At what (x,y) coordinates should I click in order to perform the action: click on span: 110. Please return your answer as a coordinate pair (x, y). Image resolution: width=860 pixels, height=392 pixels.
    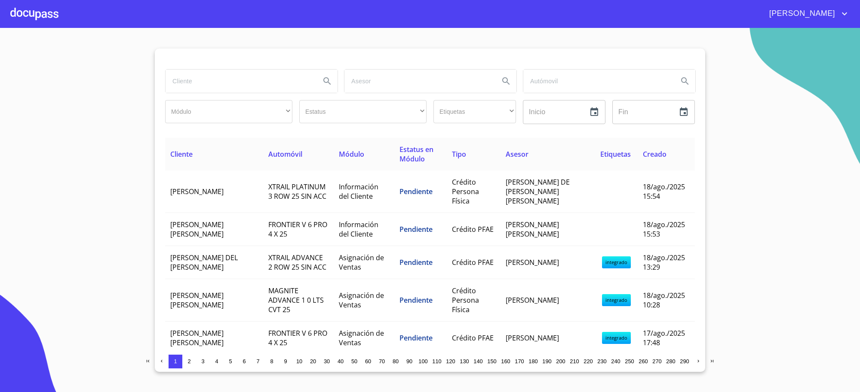
    Looking at the image, I should click on (436, 361).